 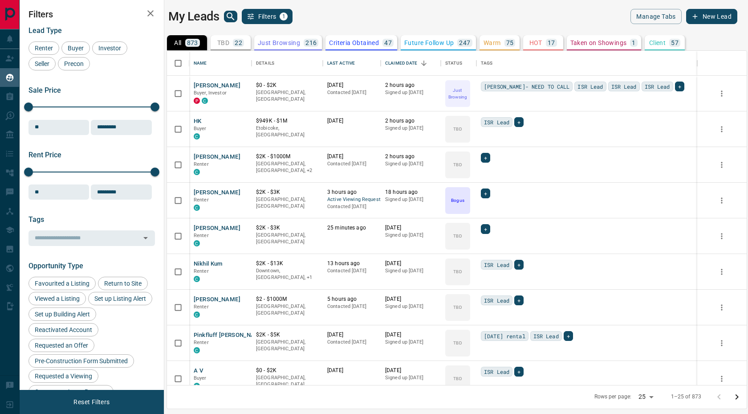 What do you see at coordinates (45, 30) in the screenshot?
I see `span: Lead Type` at bounding box center [45, 30].